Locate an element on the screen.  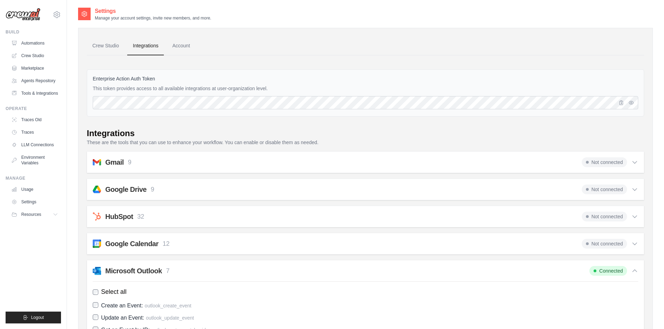
a: Settings is located at coordinates (34, 202).